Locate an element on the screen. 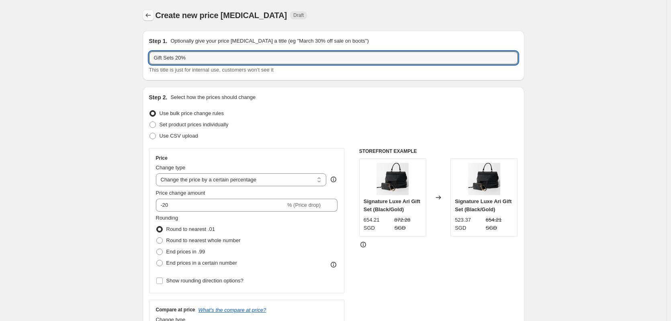 The image size is (671, 321). div: 654.21 SGD is located at coordinates (377, 224).